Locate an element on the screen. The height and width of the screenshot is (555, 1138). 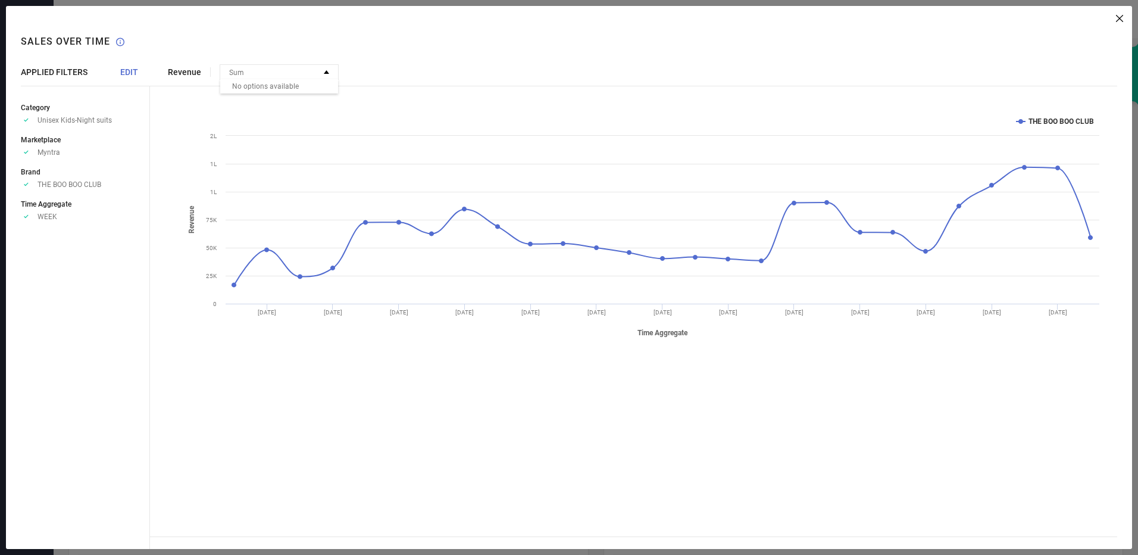
text: 75K is located at coordinates (211, 220).